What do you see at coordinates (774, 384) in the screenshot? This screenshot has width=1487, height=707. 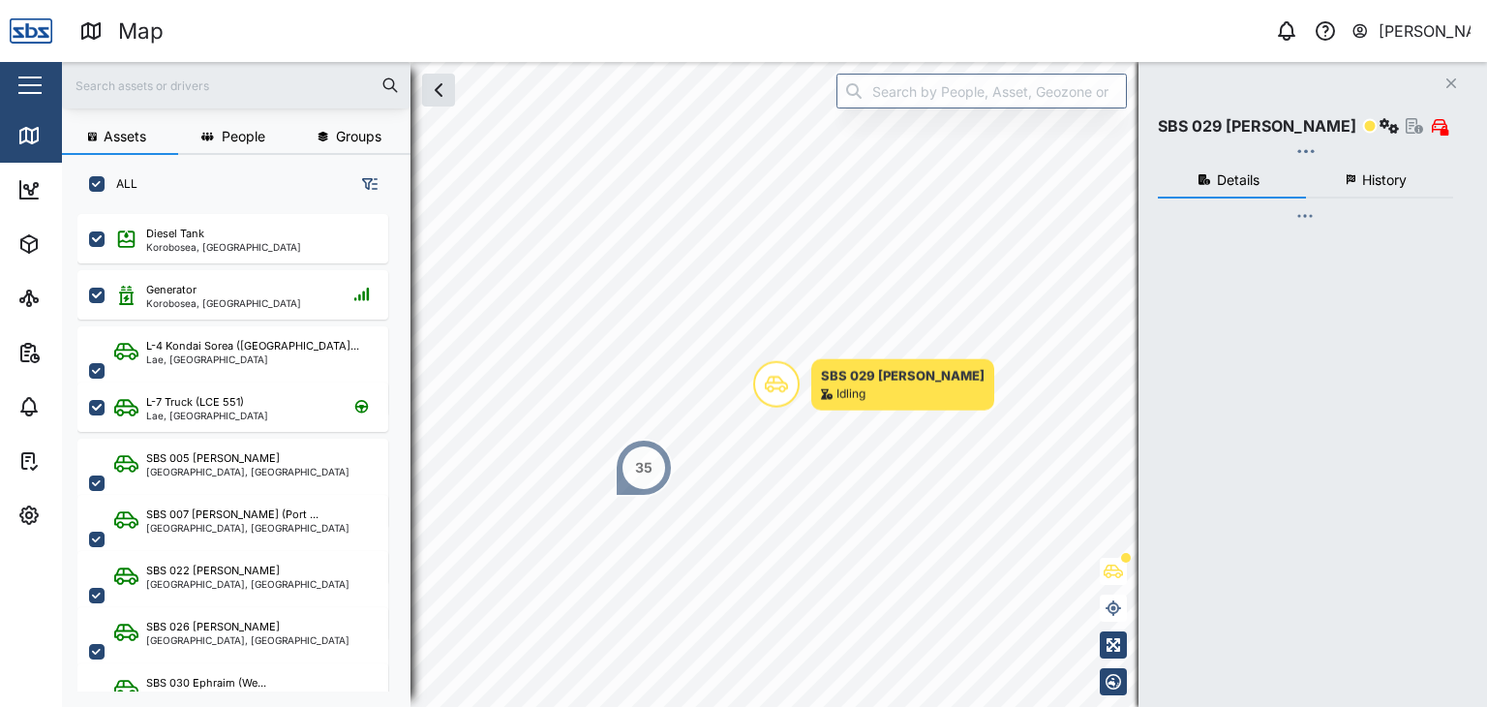 I see `canvas: Map` at bounding box center [774, 384].